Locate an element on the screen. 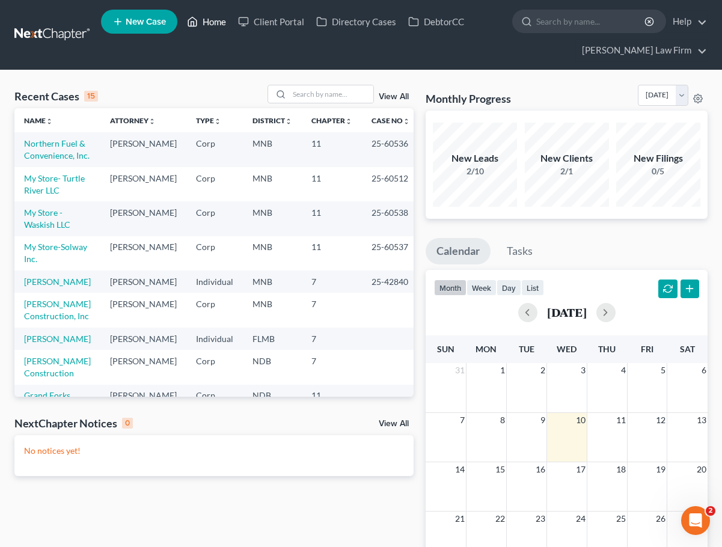  span: 26 is located at coordinates (661, 519).